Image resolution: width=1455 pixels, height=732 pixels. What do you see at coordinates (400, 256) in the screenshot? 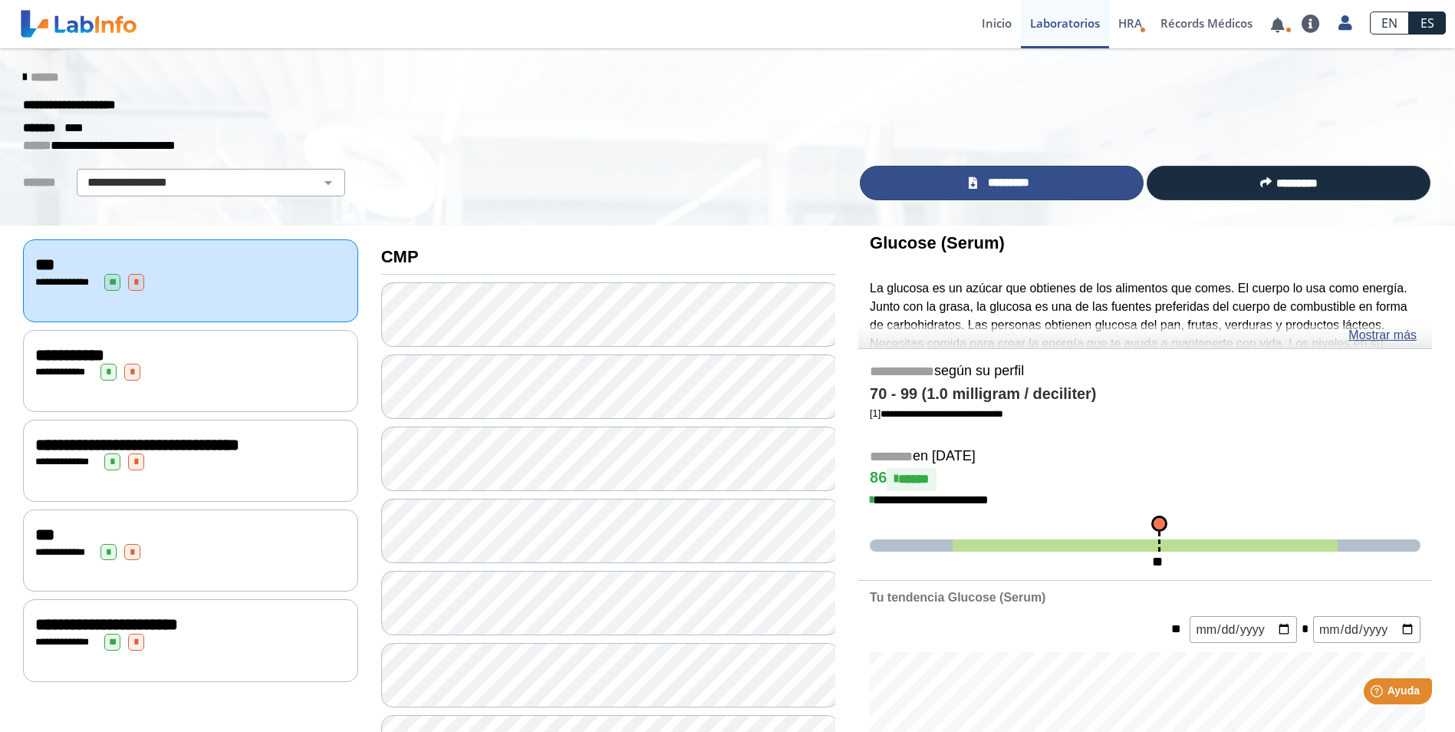
I see `b: CMP` at bounding box center [400, 256].